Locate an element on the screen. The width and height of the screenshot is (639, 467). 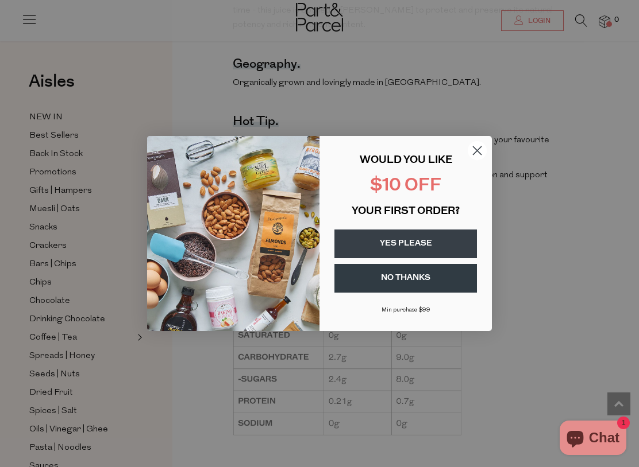
button: YES PLEASE is located at coordinates (405, 244).